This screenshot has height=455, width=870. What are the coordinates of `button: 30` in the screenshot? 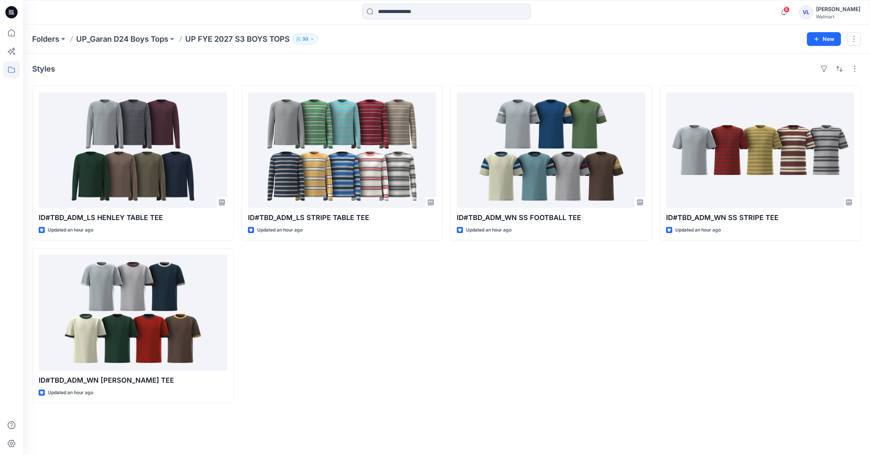 It's located at (305, 39).